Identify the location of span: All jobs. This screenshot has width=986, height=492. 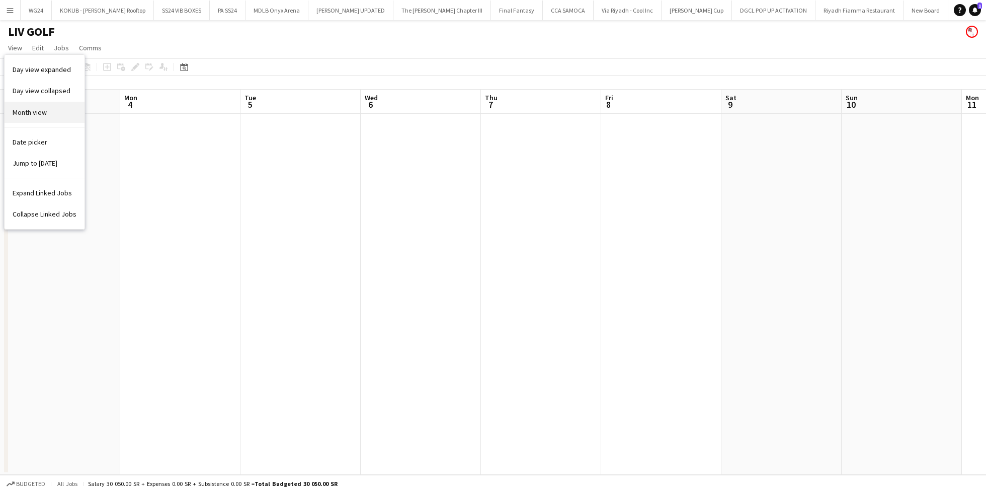
(67, 483).